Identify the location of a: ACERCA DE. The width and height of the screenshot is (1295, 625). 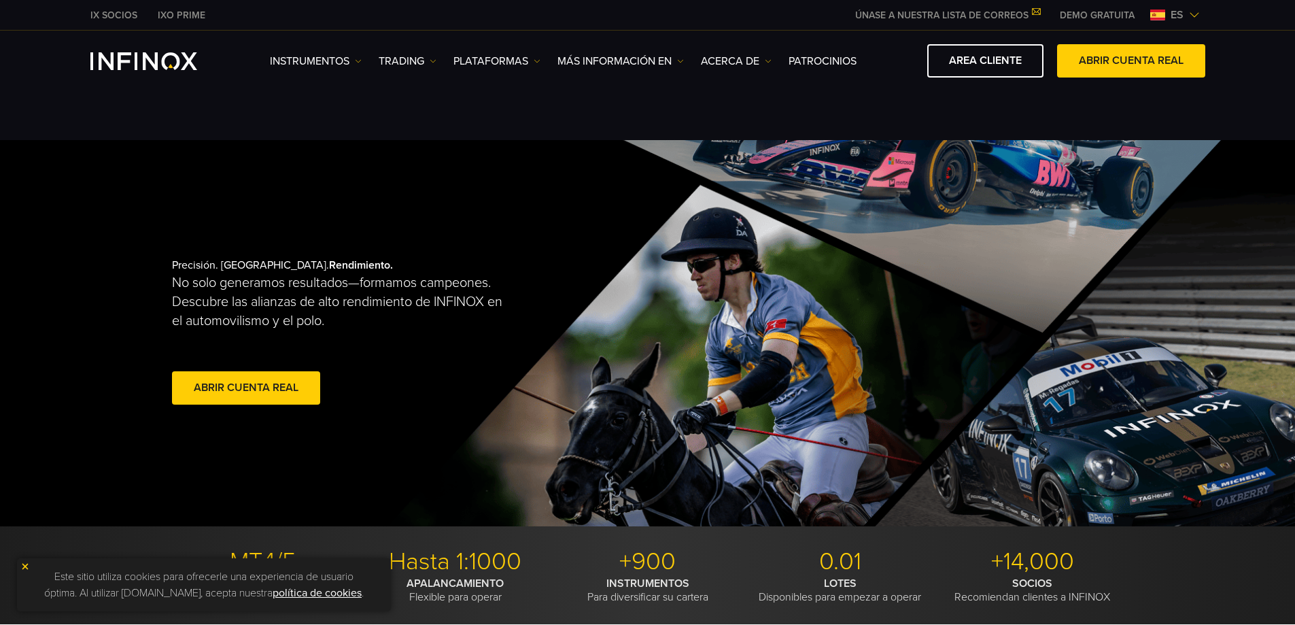
(736, 61).